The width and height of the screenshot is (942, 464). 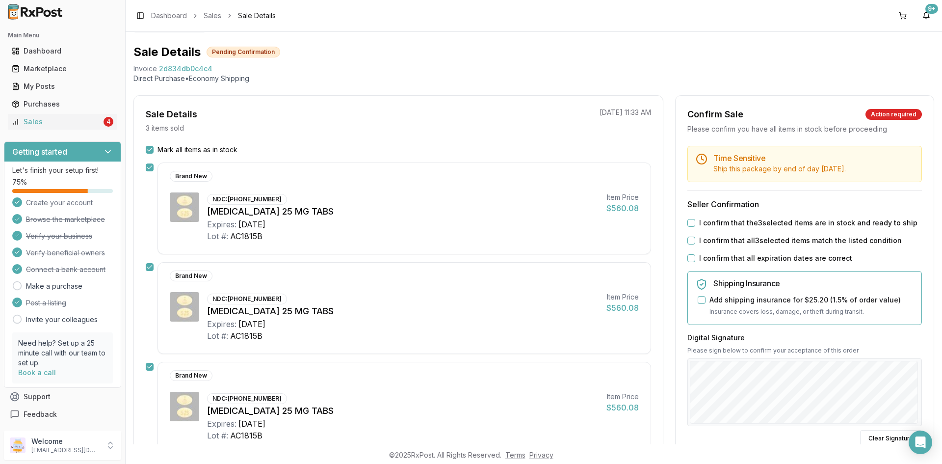 I want to click on button: Sales4, so click(x=62, y=122).